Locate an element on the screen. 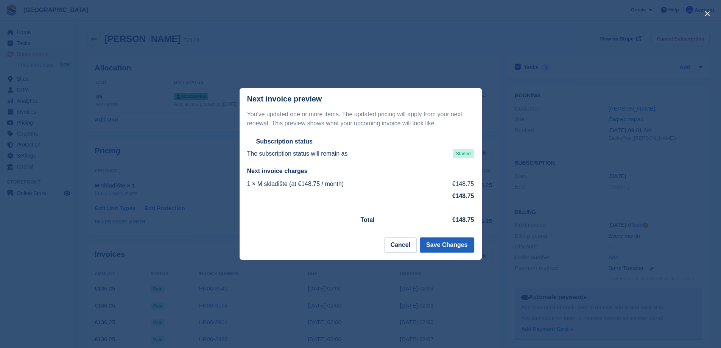  p: The subscription status will remain as is located at coordinates (298, 154).